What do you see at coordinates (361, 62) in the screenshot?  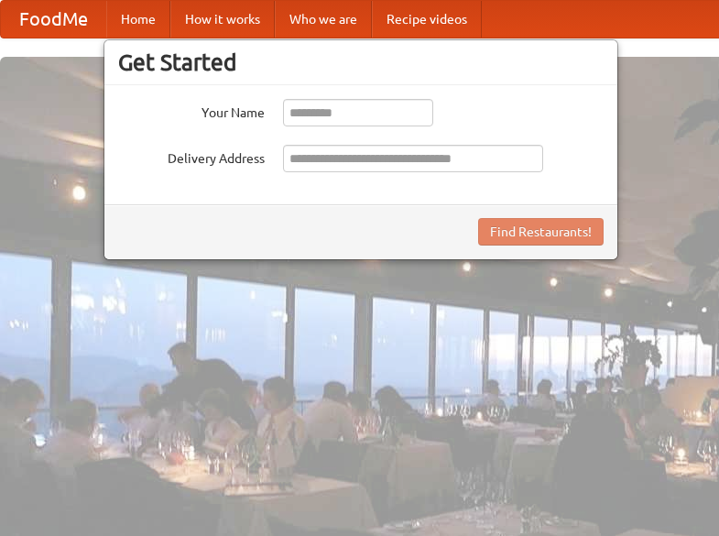 I see `h3: Get Started` at bounding box center [361, 62].